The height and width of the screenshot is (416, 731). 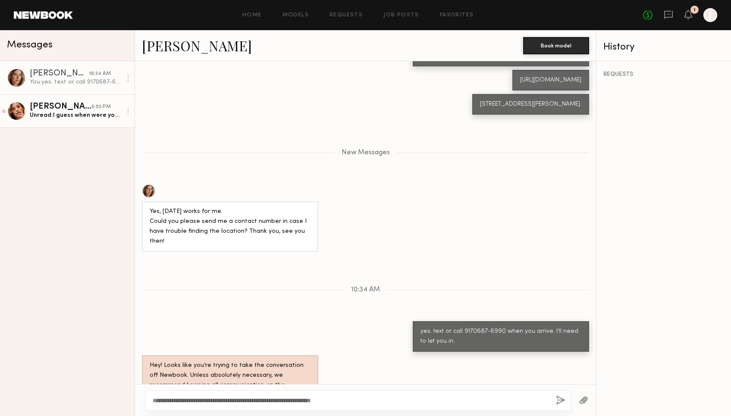 I want to click on span: Messages, so click(x=30, y=45).